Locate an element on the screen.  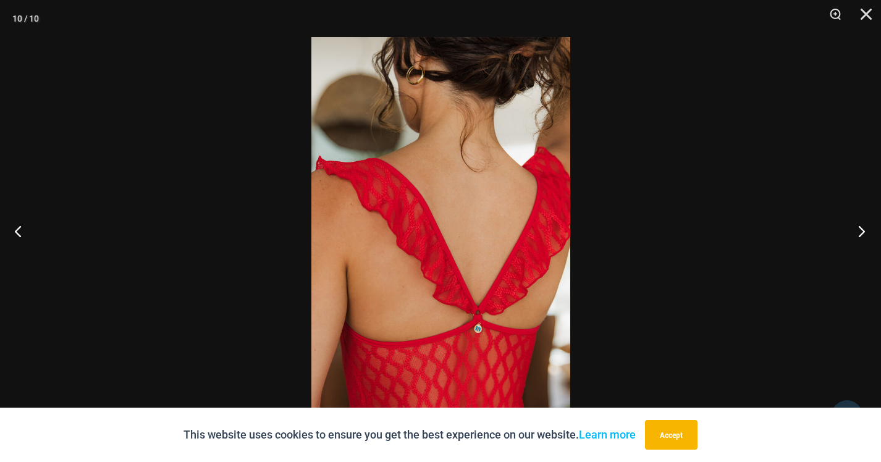
button: Next is located at coordinates (857, 231).